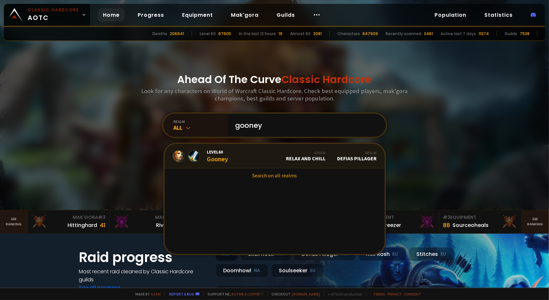 The width and height of the screenshot is (549, 300). I want to click on div: 7538, so click(525, 34).